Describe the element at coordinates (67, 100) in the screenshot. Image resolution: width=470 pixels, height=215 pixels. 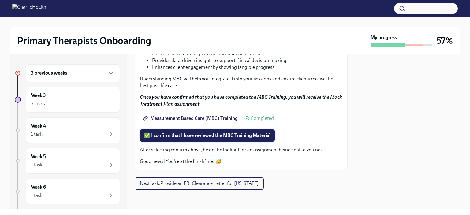
I see `a: Week 33 tasks` at that location.